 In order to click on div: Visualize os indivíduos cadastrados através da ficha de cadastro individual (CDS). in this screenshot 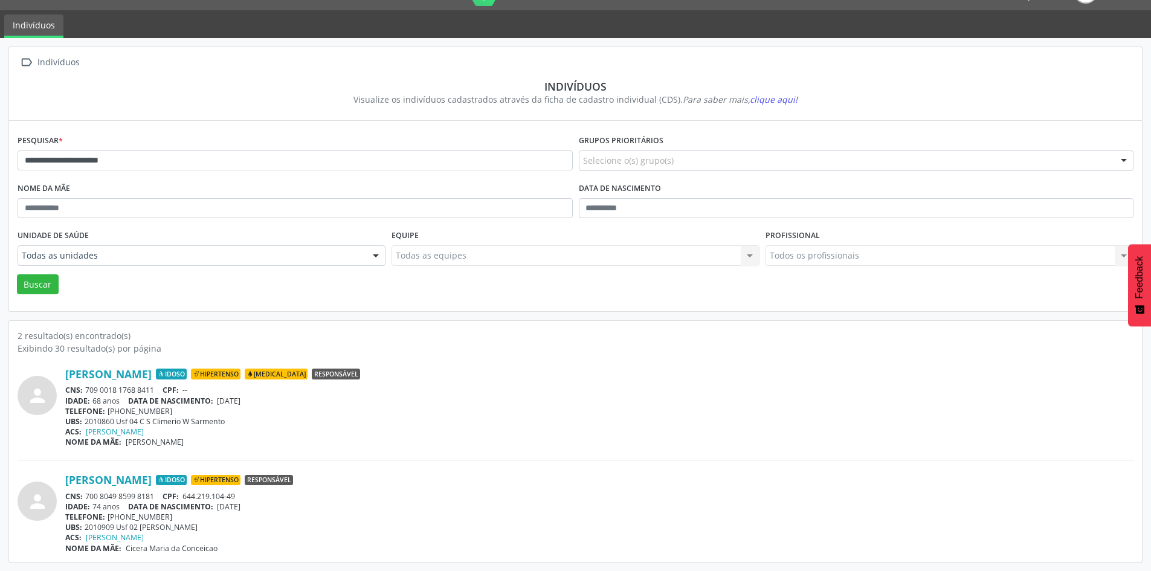, I will do `click(575, 99)`.